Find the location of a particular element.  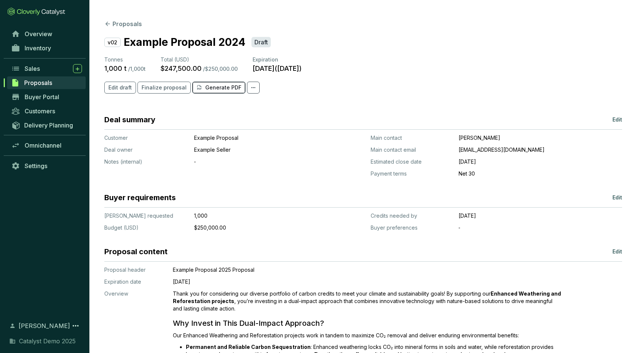

strong: Permanent and Reliable Carbon Sequestration is located at coordinates (248, 346).